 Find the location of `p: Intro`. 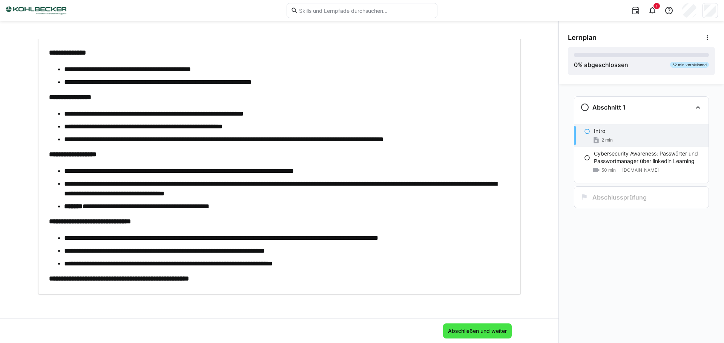

p: Intro is located at coordinates (599, 131).